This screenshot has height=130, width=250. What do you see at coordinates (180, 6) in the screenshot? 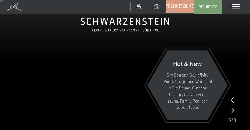
I see `span: Prenotazione` at bounding box center [180, 6].